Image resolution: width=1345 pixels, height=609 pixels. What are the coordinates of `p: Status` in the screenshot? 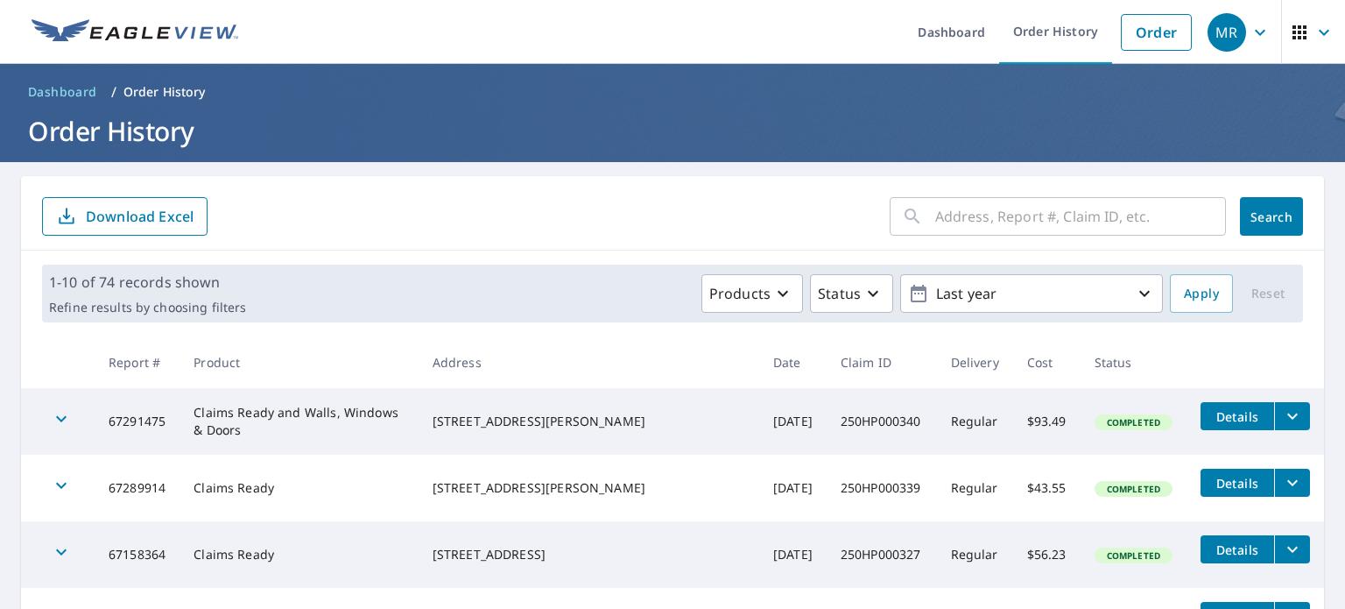 It's located at (839, 293).